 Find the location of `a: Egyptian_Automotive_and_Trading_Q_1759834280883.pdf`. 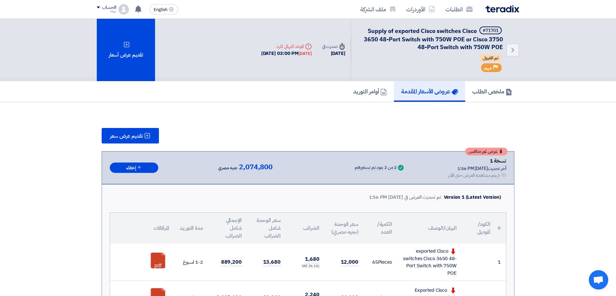

a: Egyptian_Automotive_and_Trading_Q_1759834280883.pdf is located at coordinates (176, 273).